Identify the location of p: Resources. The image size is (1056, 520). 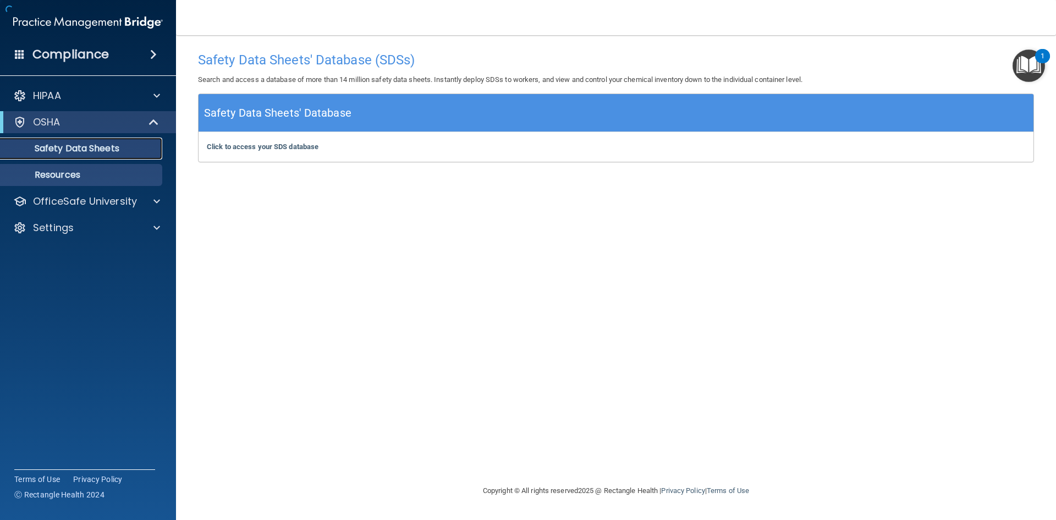
(82, 175).